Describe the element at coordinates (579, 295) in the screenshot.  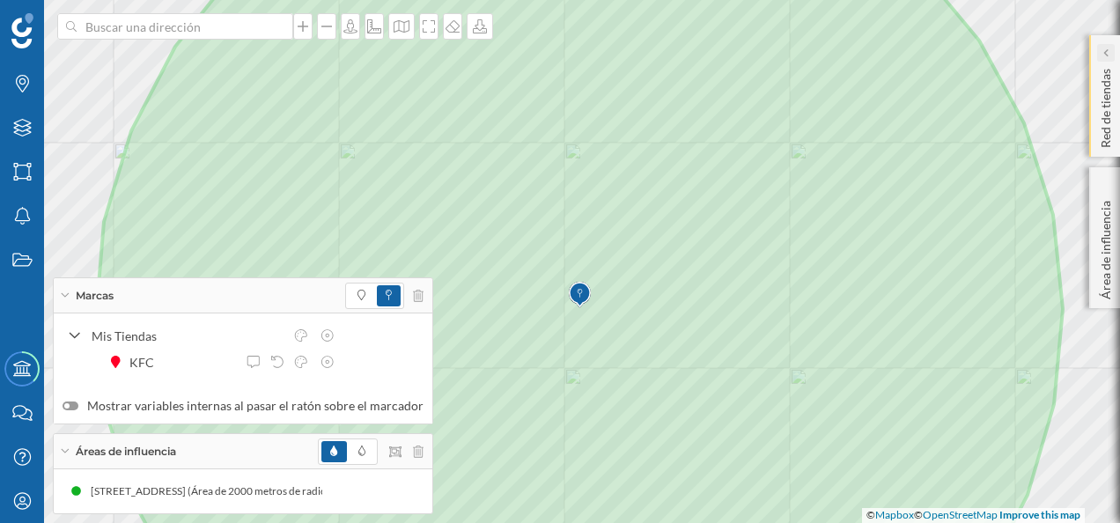
I see `img: Marker` at that location.